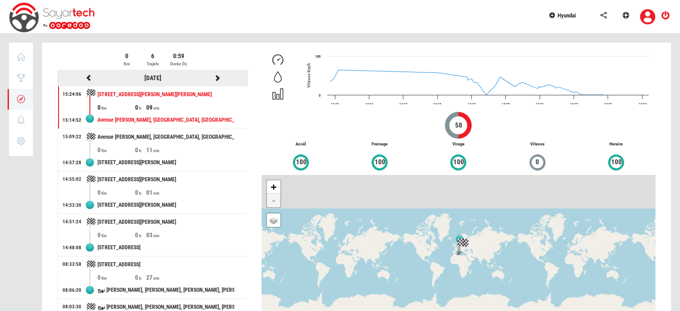  What do you see at coordinates (463, 246) in the screenshot?
I see `img: tripview_bf.png` at bounding box center [463, 246].